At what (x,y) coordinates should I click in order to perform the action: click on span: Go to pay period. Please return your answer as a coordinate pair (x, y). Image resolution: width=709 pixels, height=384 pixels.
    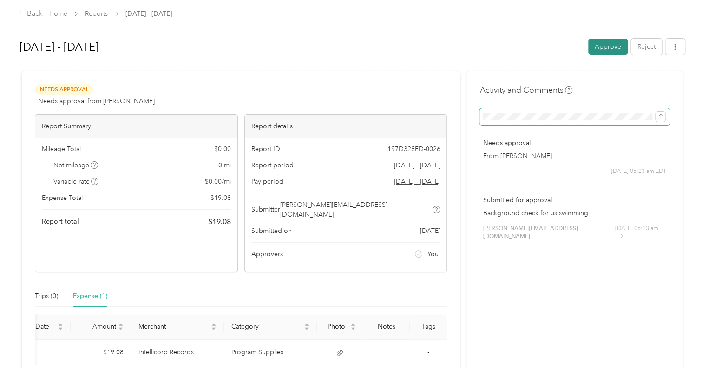
    Looking at the image, I should click on (417, 181).